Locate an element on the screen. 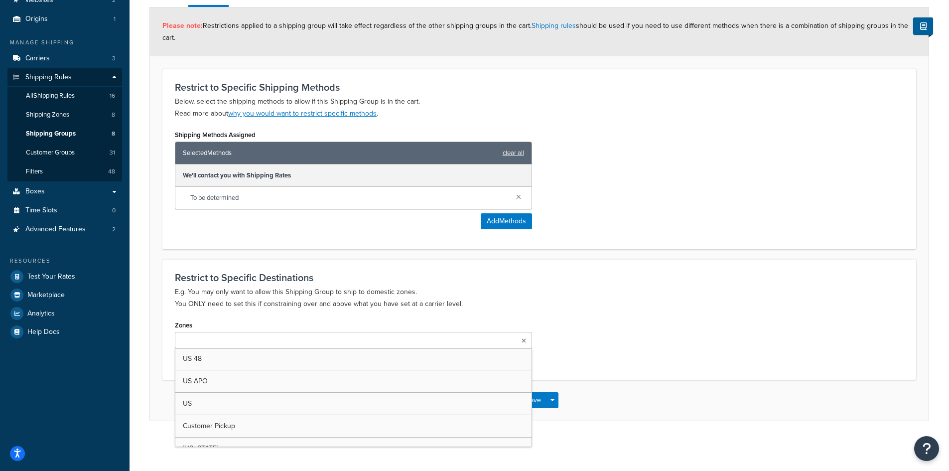  a: Time Slots0 is located at coordinates (65, 210).